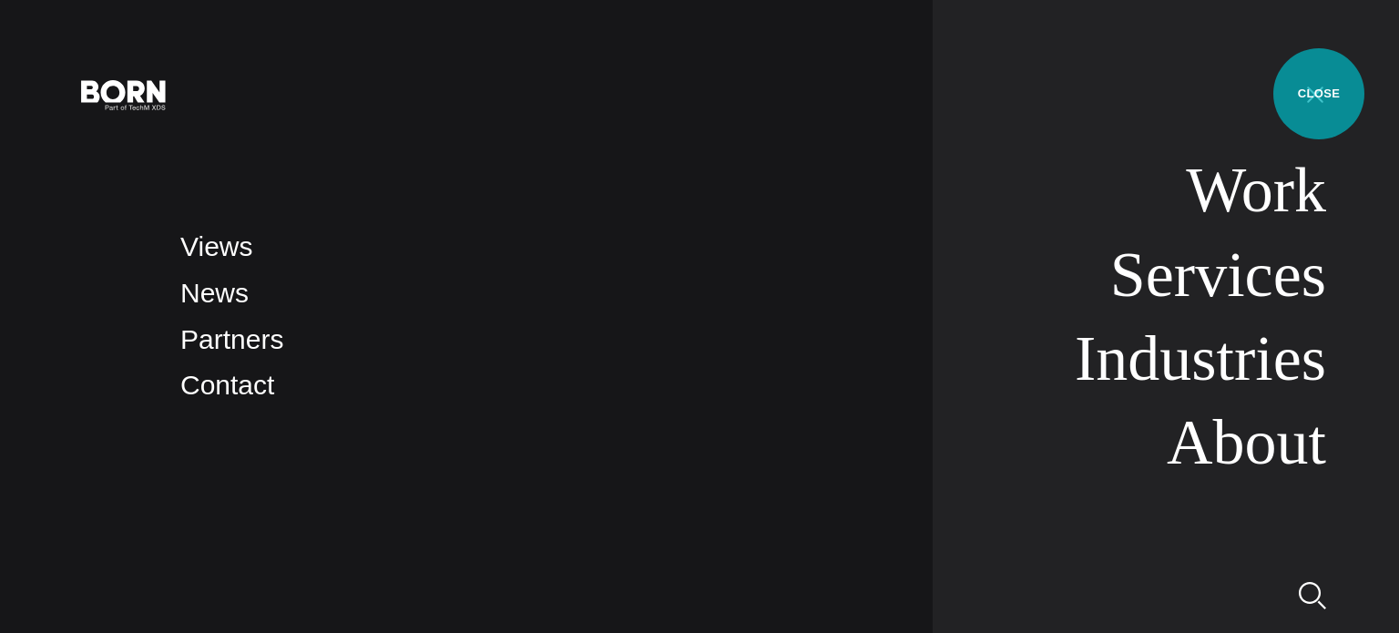 Image resolution: width=1399 pixels, height=633 pixels. I want to click on img: Search, so click(1313, 596).